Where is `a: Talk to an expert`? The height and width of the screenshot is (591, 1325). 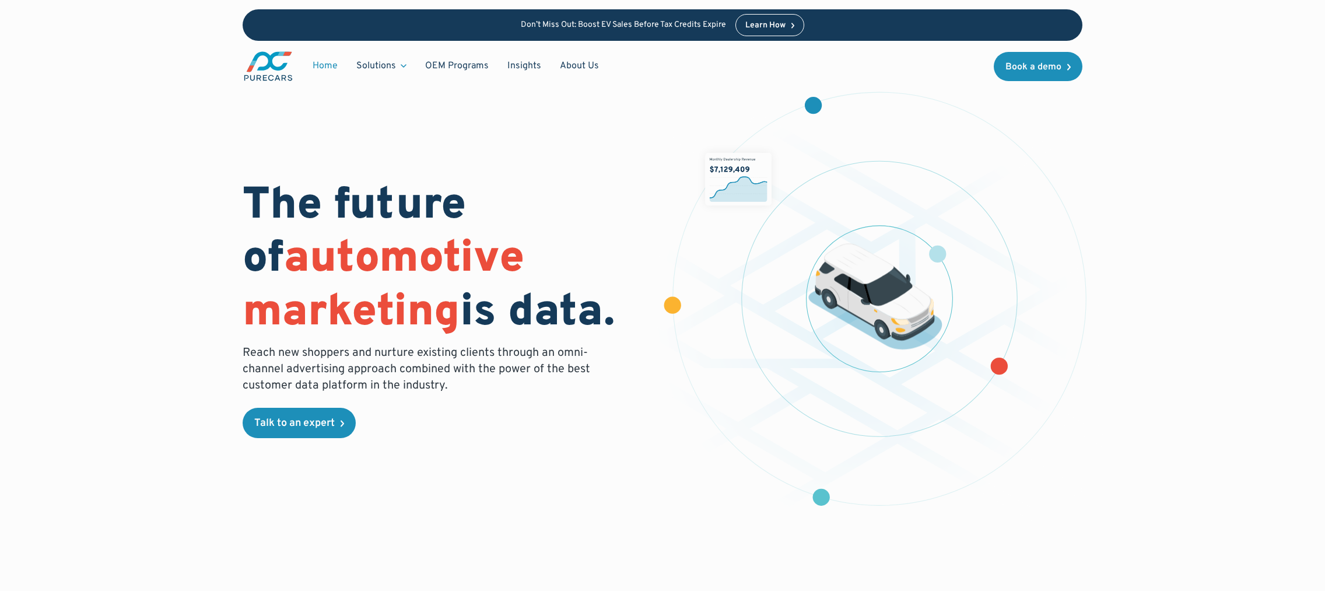
a: Talk to an expert is located at coordinates (299, 423).